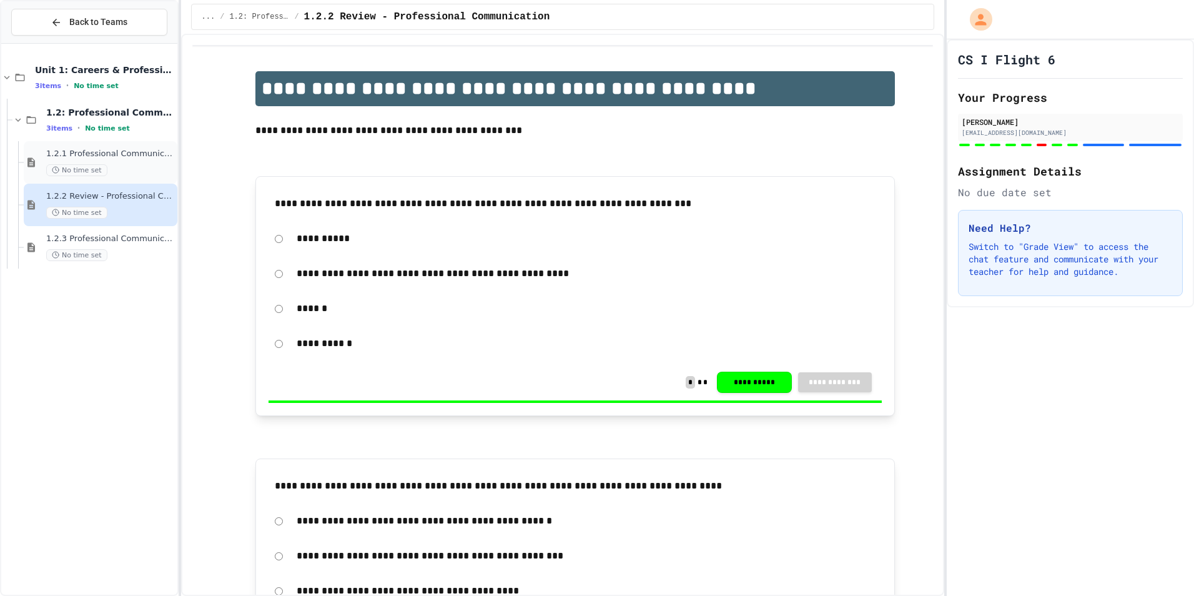  I want to click on h3: Need Help?, so click(1070, 228).